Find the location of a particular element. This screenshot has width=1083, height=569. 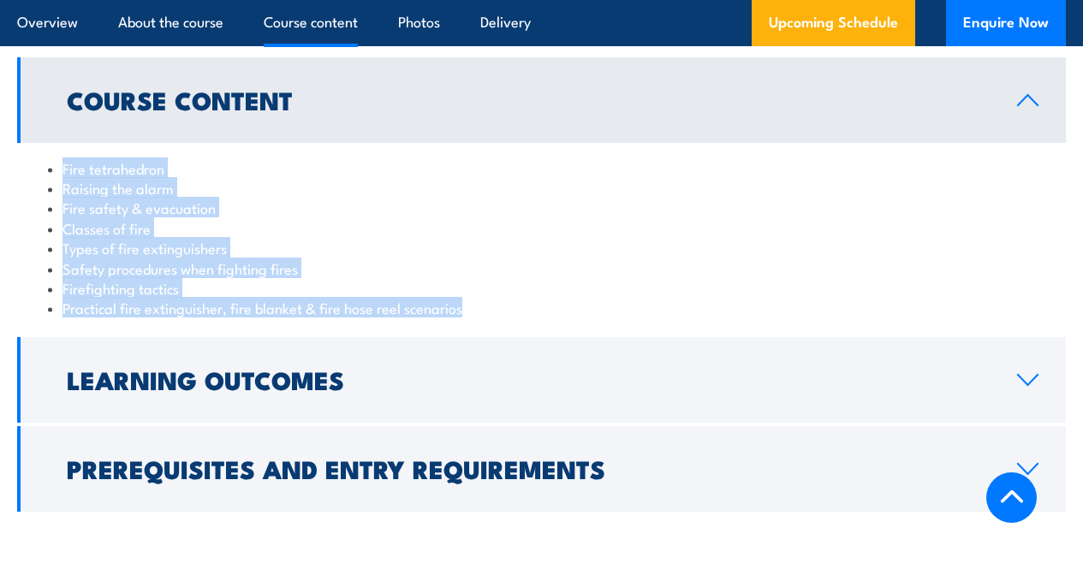

li: Practical fire extinguisher, fire blanket & fire hose reel scenarios is located at coordinates (541, 307).